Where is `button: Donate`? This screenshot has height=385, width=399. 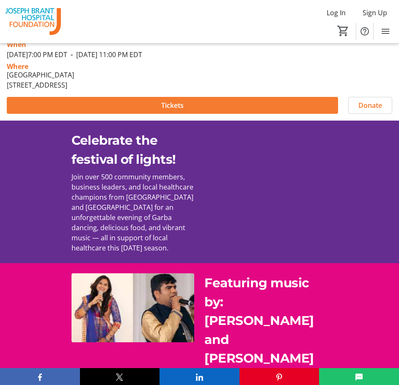
button: Donate is located at coordinates (370, 105).